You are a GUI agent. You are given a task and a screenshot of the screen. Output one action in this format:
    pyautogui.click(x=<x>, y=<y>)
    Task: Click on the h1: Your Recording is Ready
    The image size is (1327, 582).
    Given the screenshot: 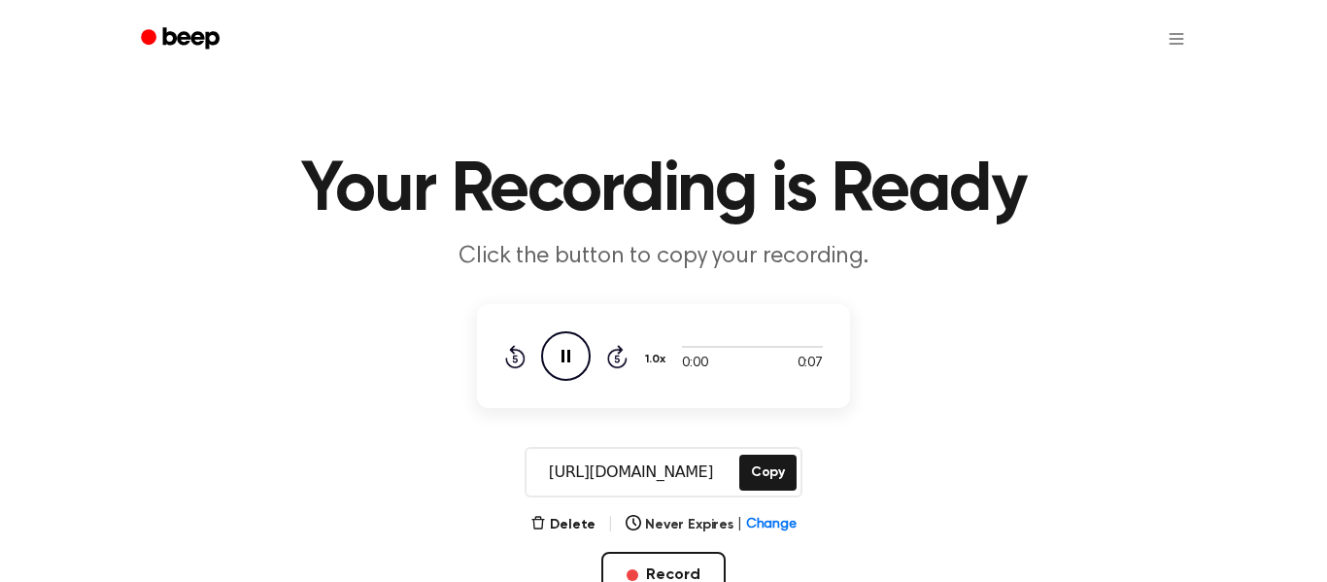 What is the action you would take?
    pyautogui.click(x=663, y=190)
    